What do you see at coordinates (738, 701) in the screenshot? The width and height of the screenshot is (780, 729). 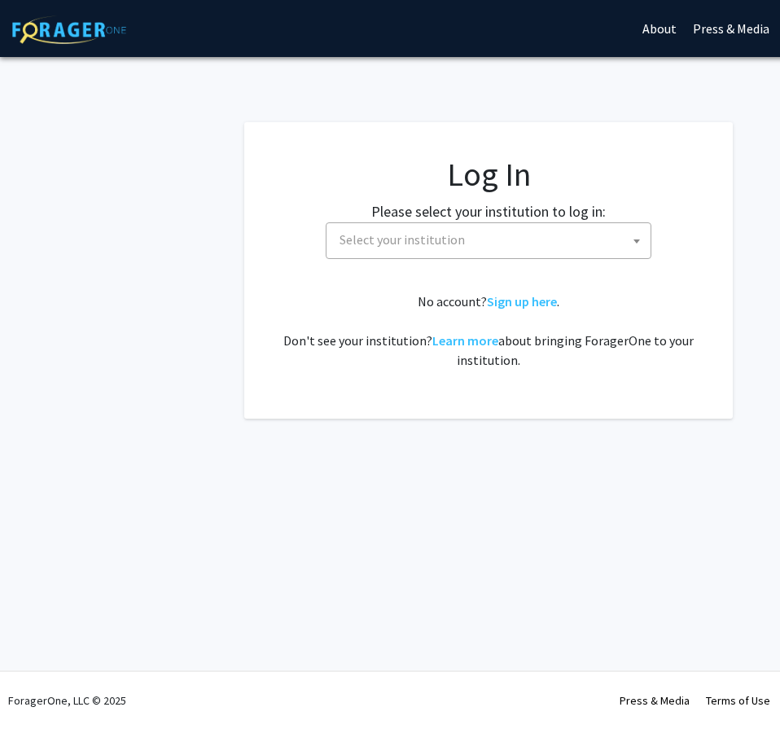 I see `a: Terms of Use` at bounding box center [738, 701].